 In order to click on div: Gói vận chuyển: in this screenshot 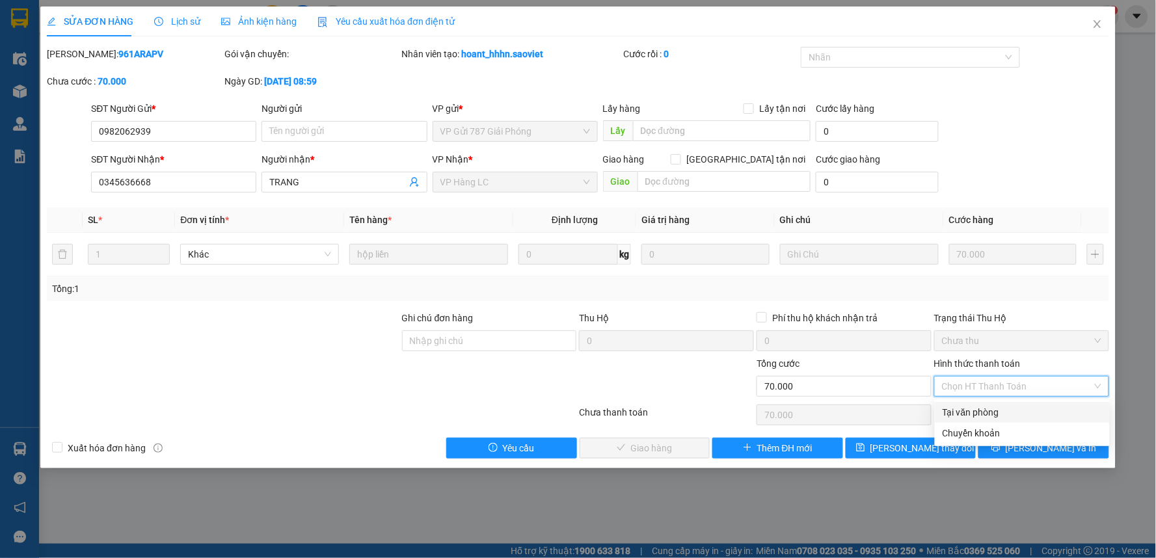, I will do `click(312, 54)`.